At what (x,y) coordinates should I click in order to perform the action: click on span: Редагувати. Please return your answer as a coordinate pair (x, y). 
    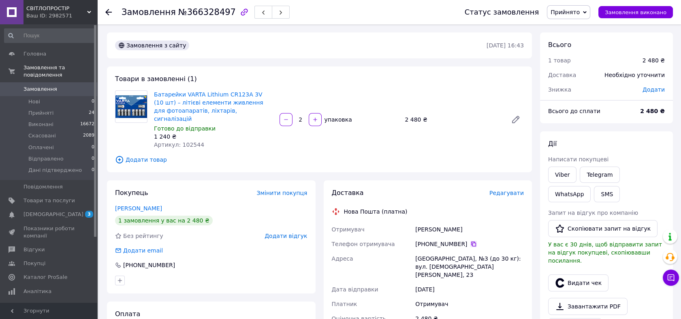
    Looking at the image, I should click on (506, 193).